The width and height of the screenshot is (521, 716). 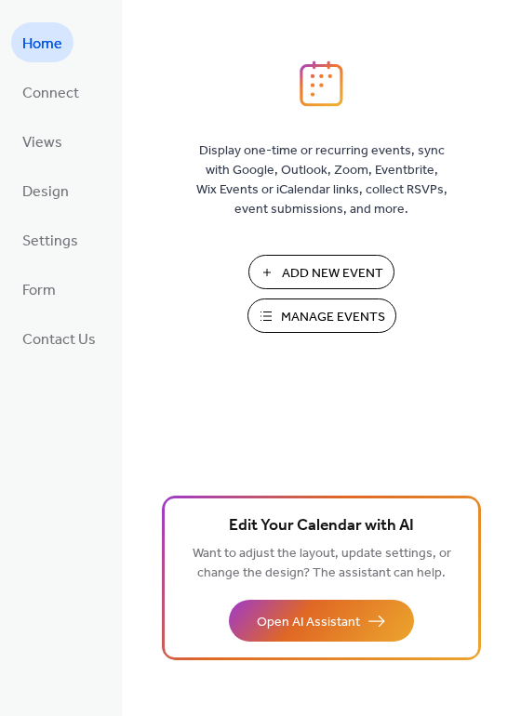 I want to click on span: Form, so click(x=39, y=290).